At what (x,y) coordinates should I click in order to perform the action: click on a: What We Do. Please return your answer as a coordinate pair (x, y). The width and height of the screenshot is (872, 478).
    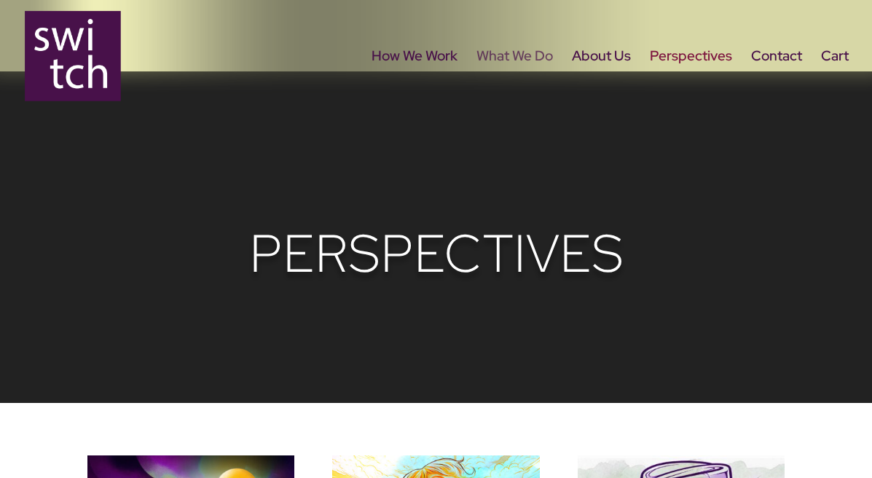
    Looking at the image, I should click on (515, 82).